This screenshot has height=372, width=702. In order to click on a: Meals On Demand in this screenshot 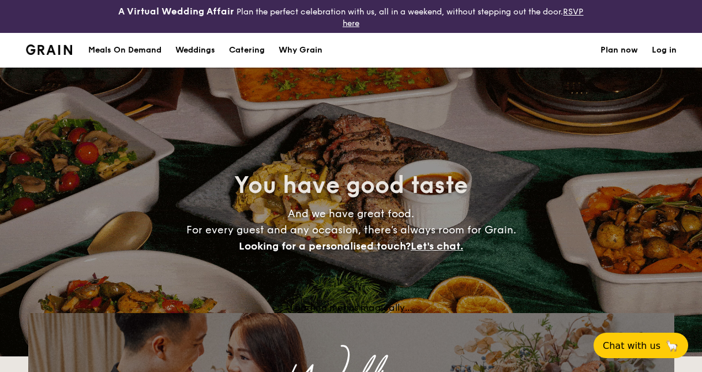, I will do `click(125, 50)`.